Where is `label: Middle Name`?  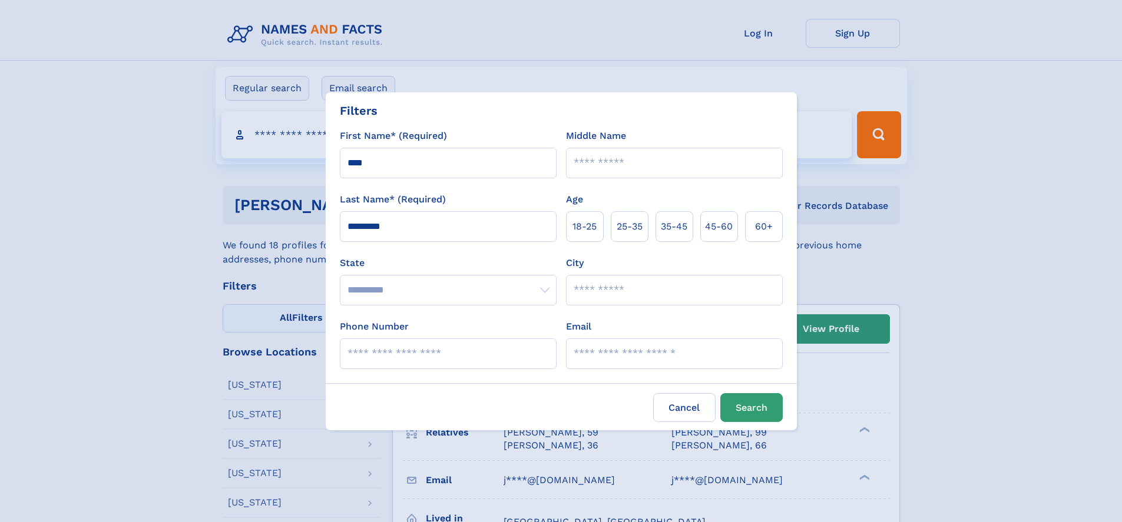
label: Middle Name is located at coordinates (596, 136).